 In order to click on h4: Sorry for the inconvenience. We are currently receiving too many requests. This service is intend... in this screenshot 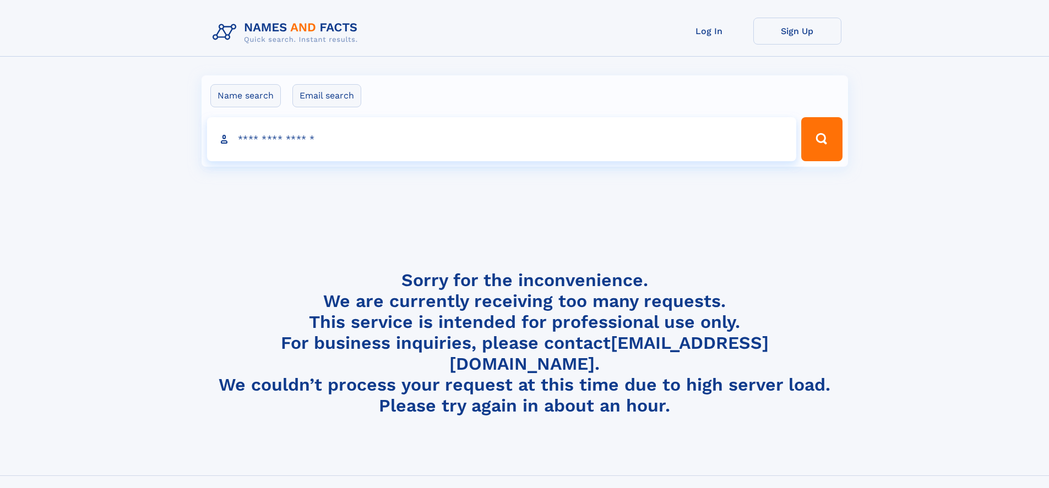, I will do `click(525, 343)`.